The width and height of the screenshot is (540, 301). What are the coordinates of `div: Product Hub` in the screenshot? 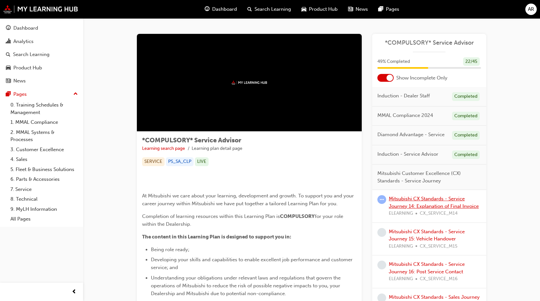 It's located at (28, 68).